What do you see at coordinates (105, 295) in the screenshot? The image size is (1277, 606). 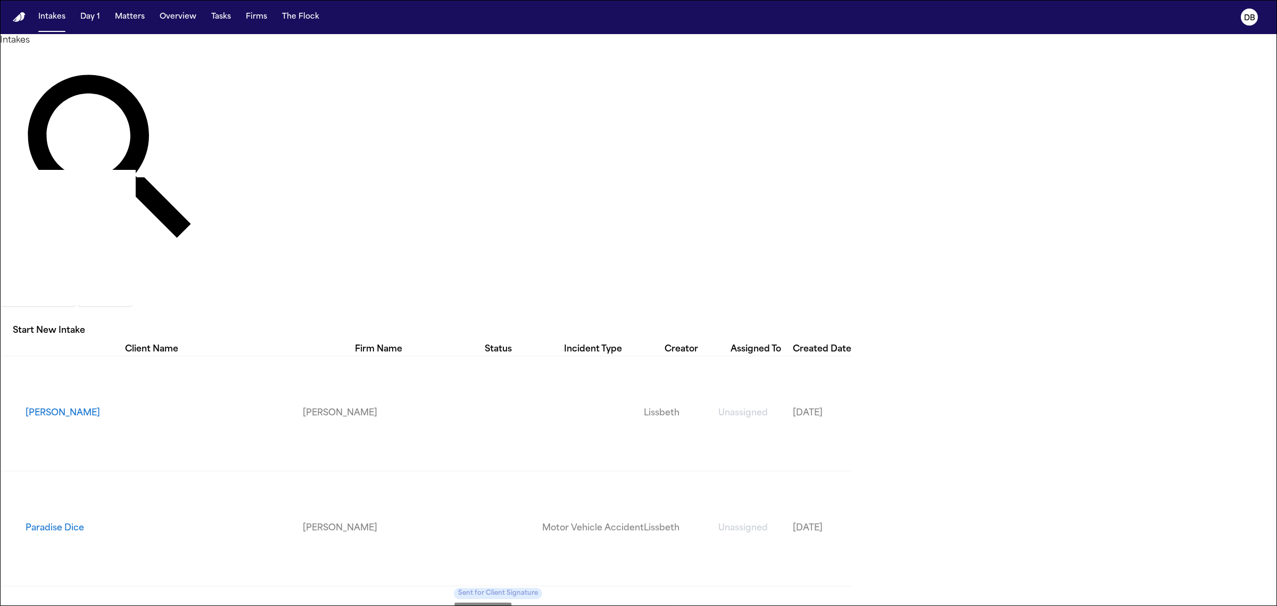 I see `button: Unassigned` at bounding box center [105, 295].